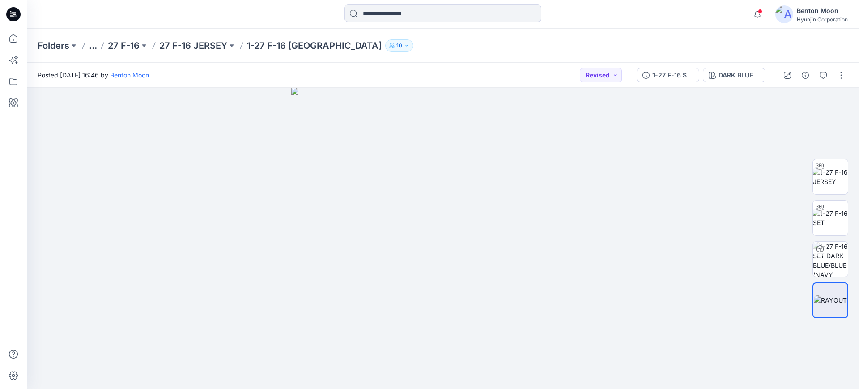  Describe the element at coordinates (668, 75) in the screenshot. I see `button: 1-27 F-16 SET` at that location.